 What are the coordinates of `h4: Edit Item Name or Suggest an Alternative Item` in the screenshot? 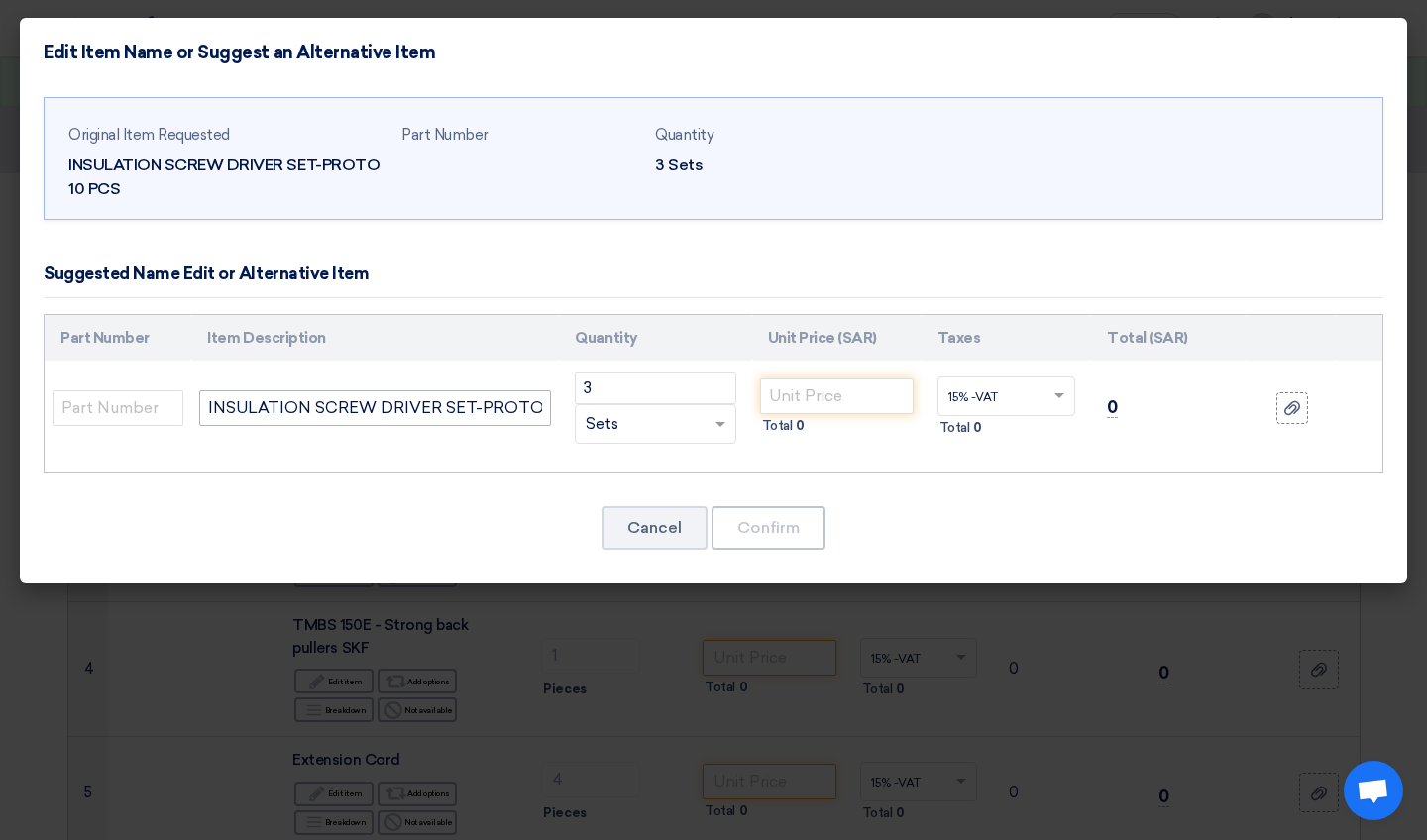 It's located at (239, 52).